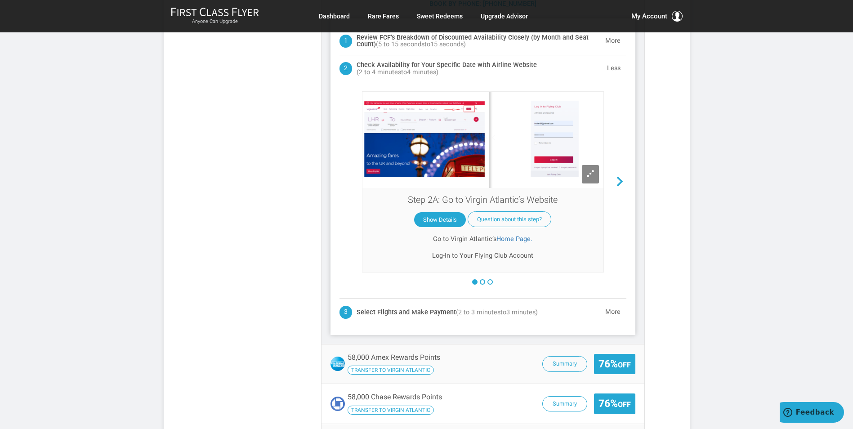 This screenshot has height=429, width=853. What do you see at coordinates (440, 16) in the screenshot?
I see `a: Sweet Redeems` at bounding box center [440, 16].